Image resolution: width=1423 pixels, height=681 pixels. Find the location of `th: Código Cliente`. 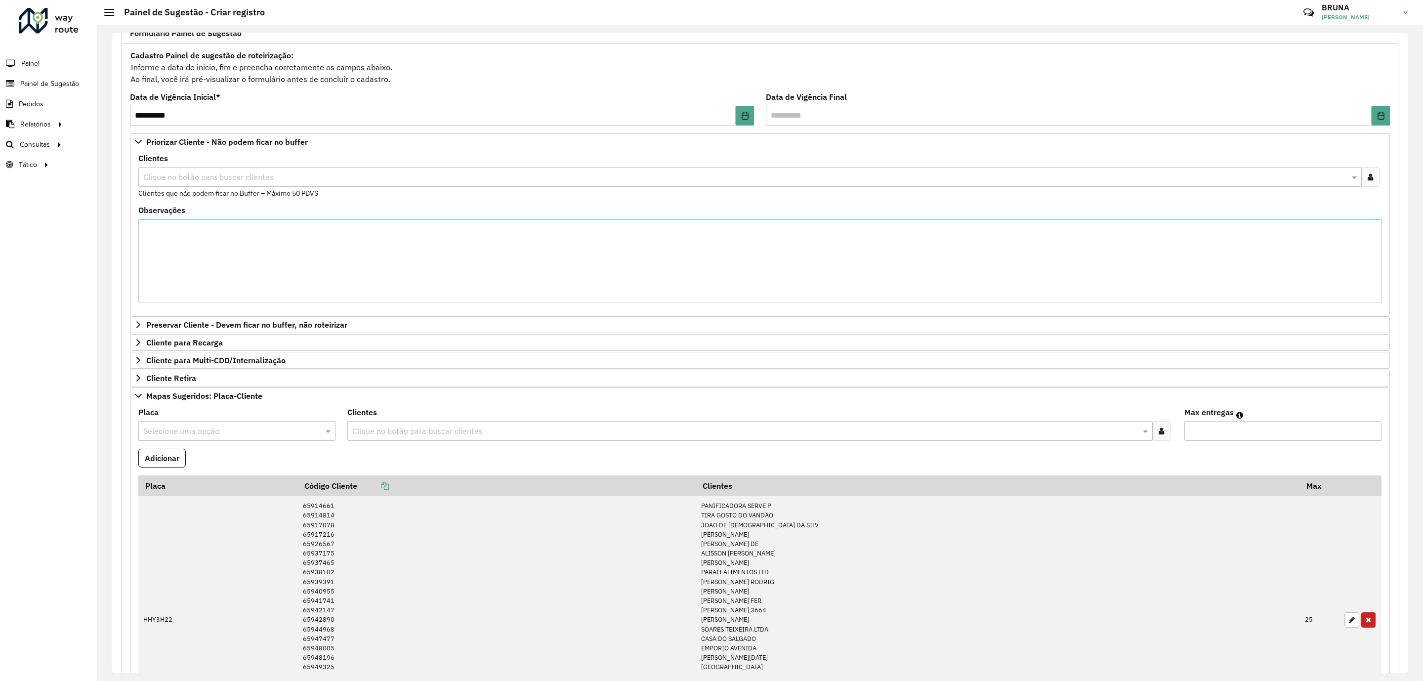

th: Código Cliente is located at coordinates (497, 486).